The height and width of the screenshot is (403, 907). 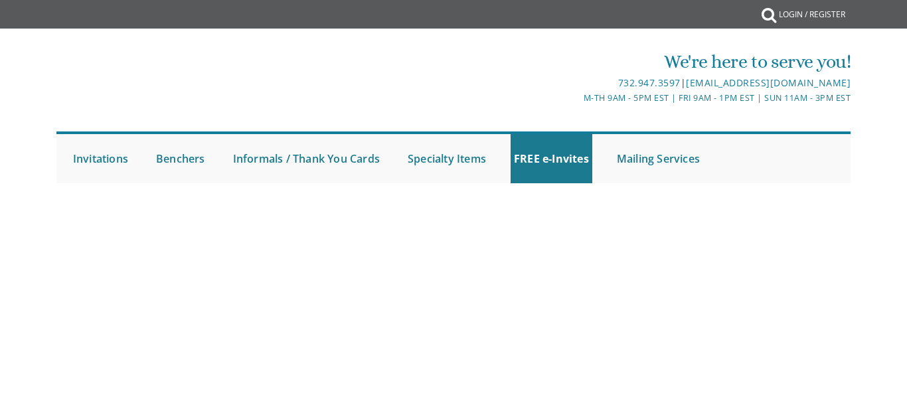 I want to click on a: Mailing Services, so click(x=658, y=159).